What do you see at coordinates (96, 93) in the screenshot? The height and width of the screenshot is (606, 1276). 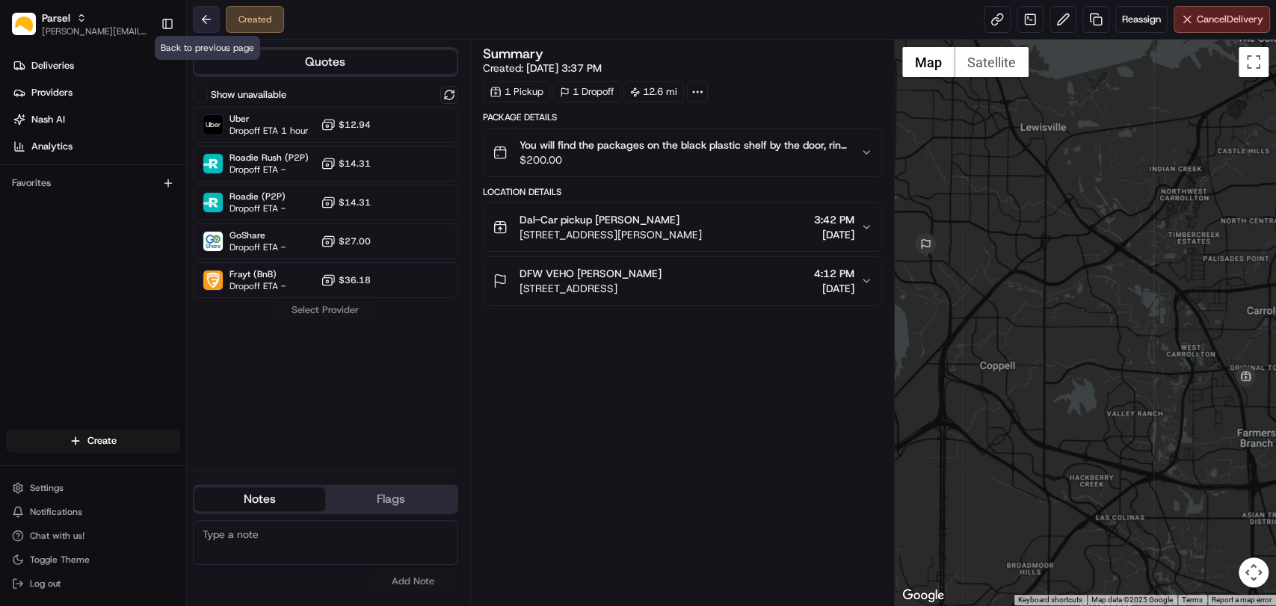 I see `a: Providers` at bounding box center [96, 93].